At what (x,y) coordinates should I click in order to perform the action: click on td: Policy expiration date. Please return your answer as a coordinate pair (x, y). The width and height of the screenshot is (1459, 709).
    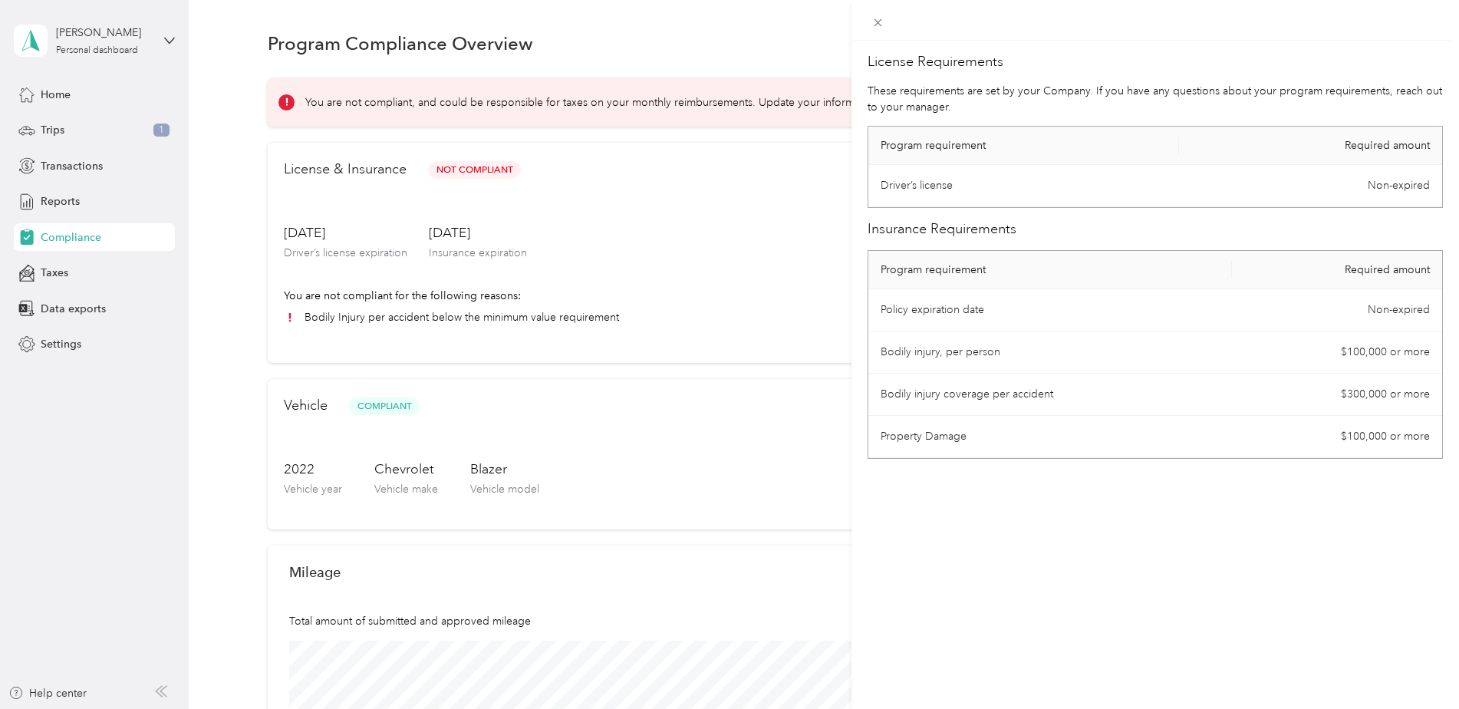
    Looking at the image, I should click on (1050, 310).